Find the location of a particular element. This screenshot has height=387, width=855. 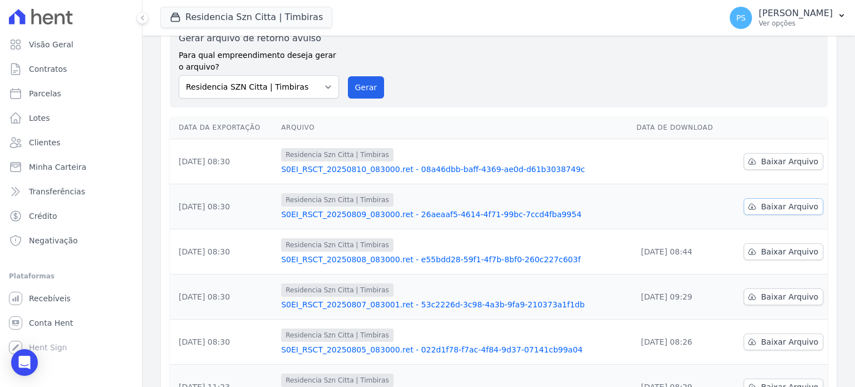

a: Recebíveis is located at coordinates (71, 298).